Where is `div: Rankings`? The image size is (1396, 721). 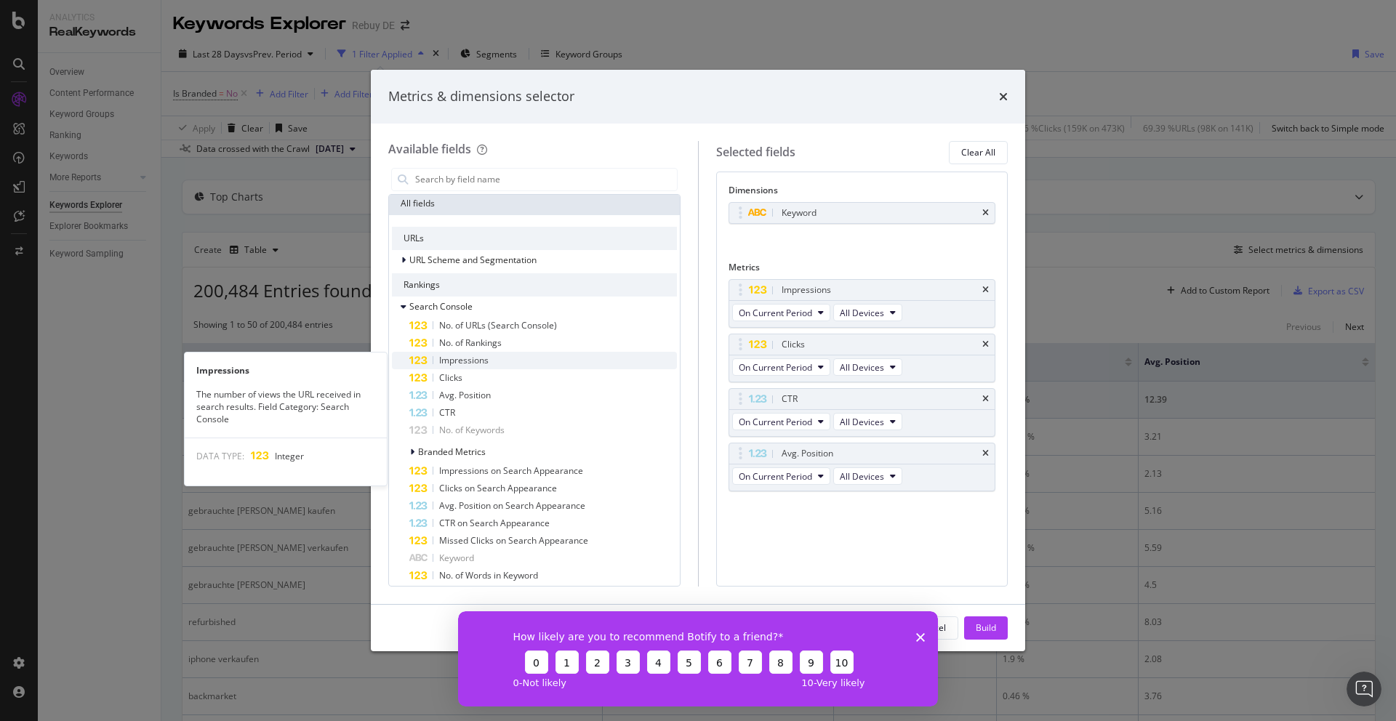 div: Rankings is located at coordinates (535, 285).